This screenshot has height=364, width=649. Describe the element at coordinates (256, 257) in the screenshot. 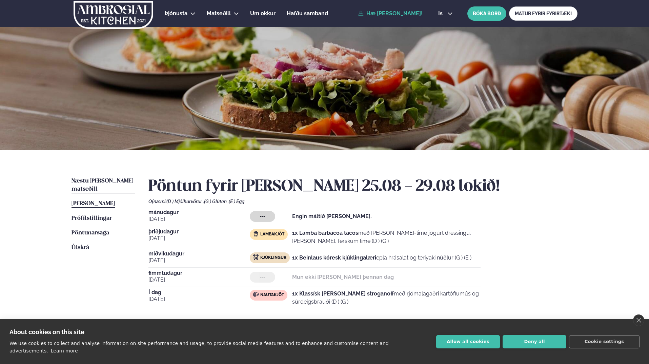

I see `img: chicken.svg` at that location.